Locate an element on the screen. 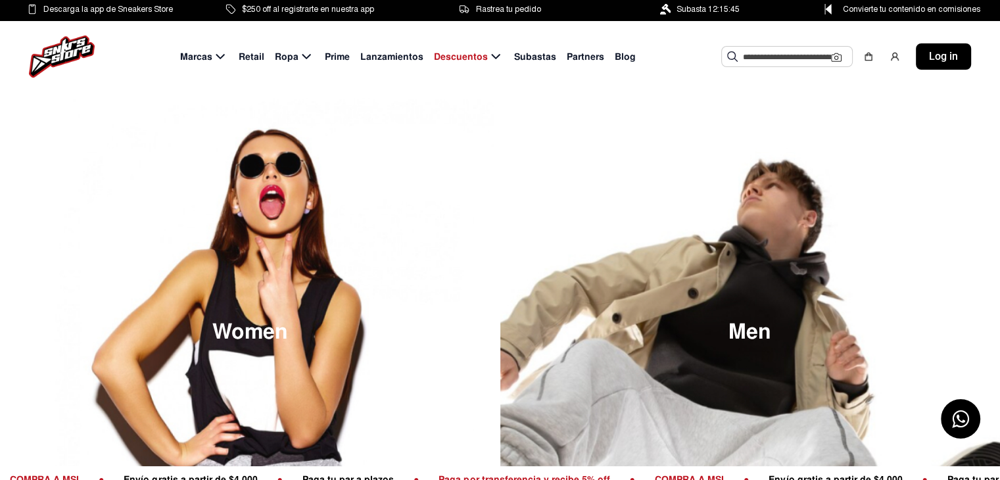 This screenshot has height=480, width=1000. span: Retail is located at coordinates (251, 57).